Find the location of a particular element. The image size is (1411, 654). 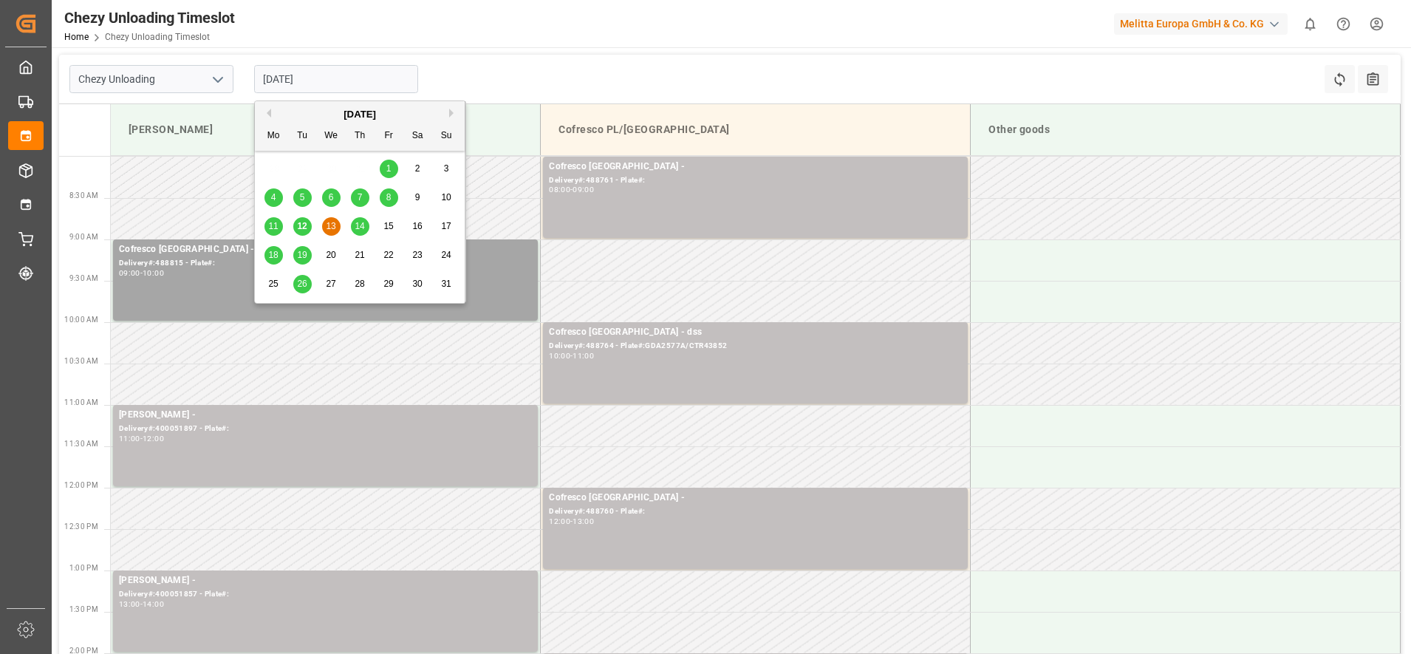

div: Other goods is located at coordinates (1185, 129).